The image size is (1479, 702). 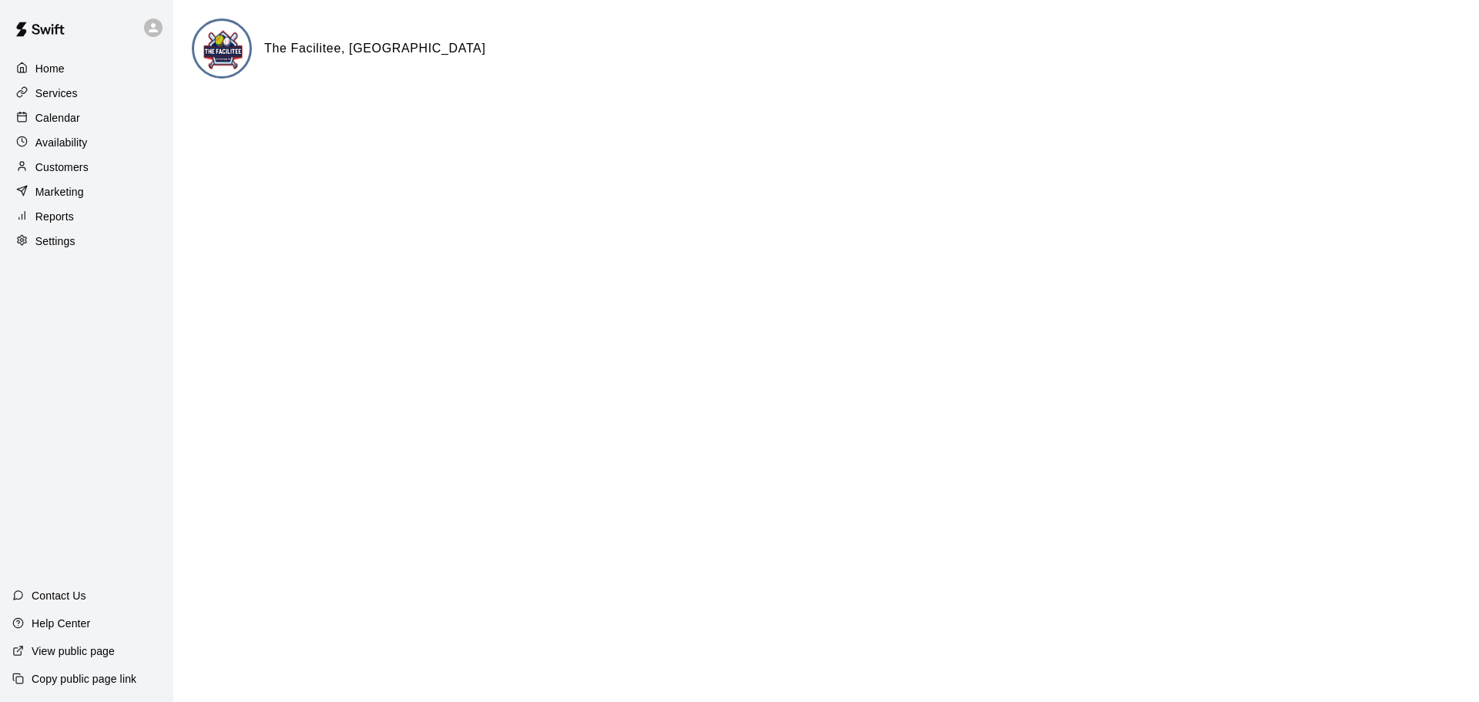 What do you see at coordinates (61, 623) in the screenshot?
I see `p: Help Center` at bounding box center [61, 623].